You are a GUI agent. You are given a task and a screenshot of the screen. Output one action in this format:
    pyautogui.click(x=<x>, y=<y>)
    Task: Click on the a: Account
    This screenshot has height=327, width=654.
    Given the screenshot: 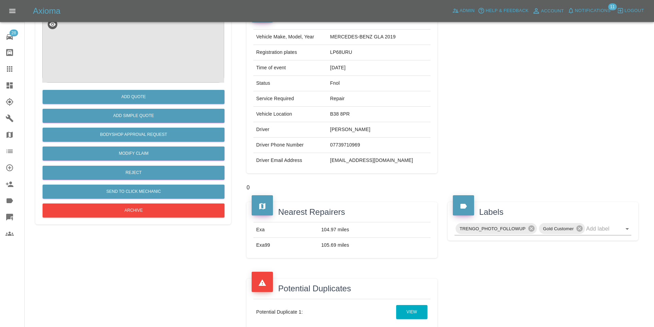 What is the action you would take?
    pyautogui.click(x=548, y=11)
    